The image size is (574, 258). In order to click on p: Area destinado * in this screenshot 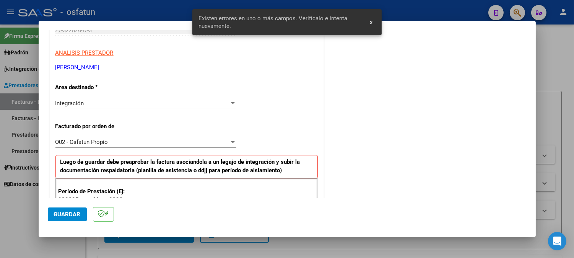, I will do `click(95, 87)`.